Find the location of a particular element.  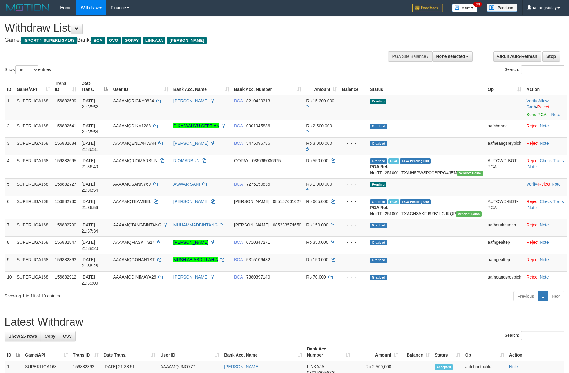

span: Copy 5475096786 to clipboard is located at coordinates (258, 143).